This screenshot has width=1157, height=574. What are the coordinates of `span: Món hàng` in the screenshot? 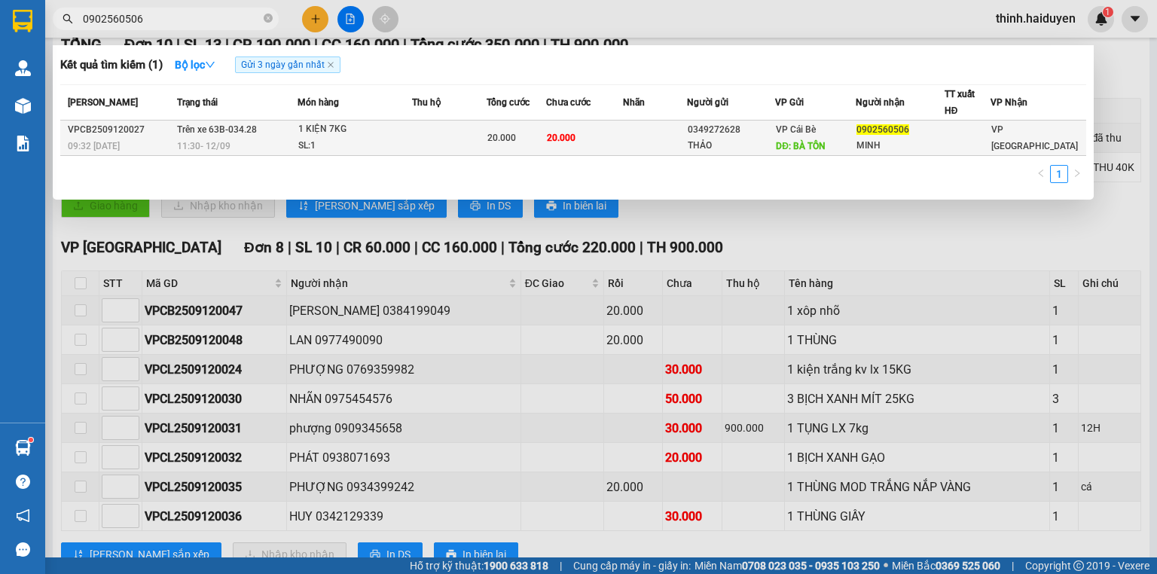 It's located at (318, 102).